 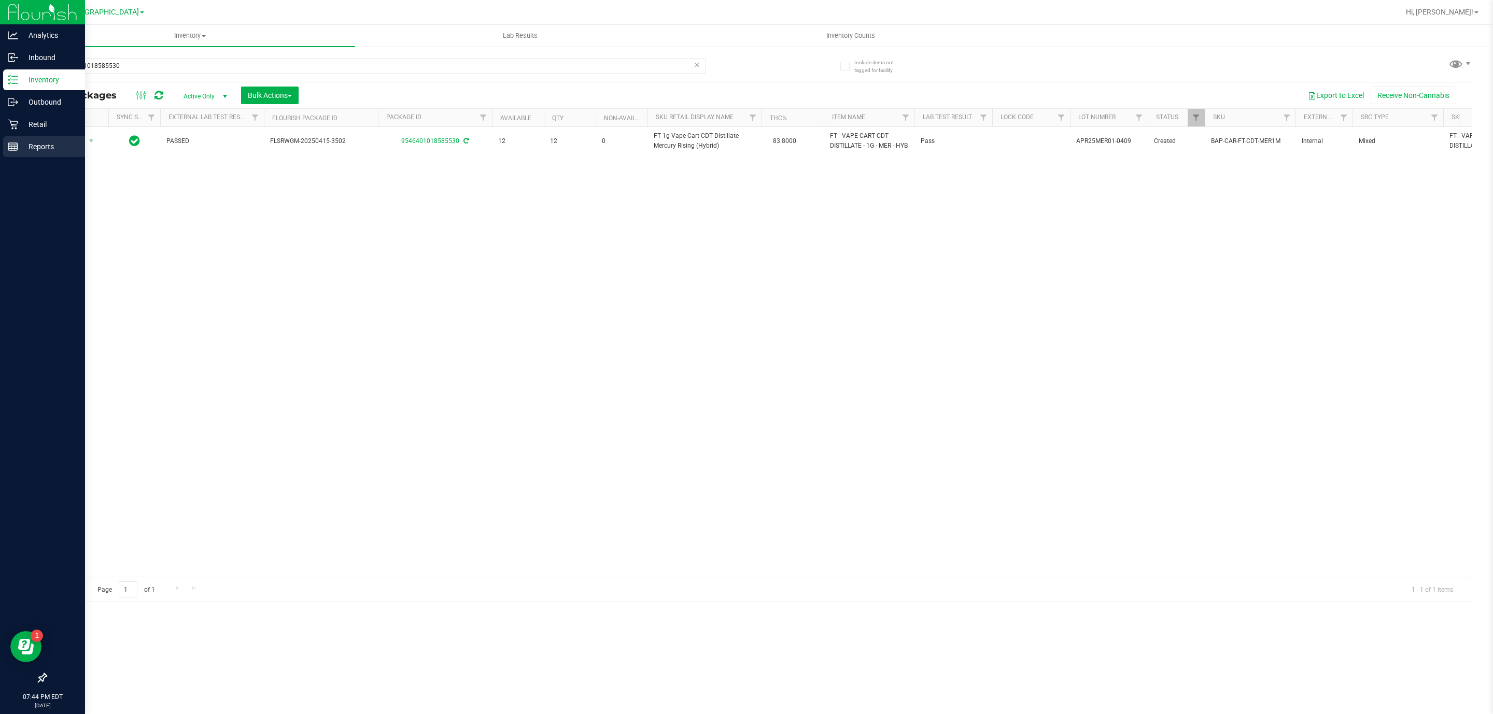 What do you see at coordinates (947, 117) in the screenshot?
I see `a: Lab Test Result` at bounding box center [947, 117].